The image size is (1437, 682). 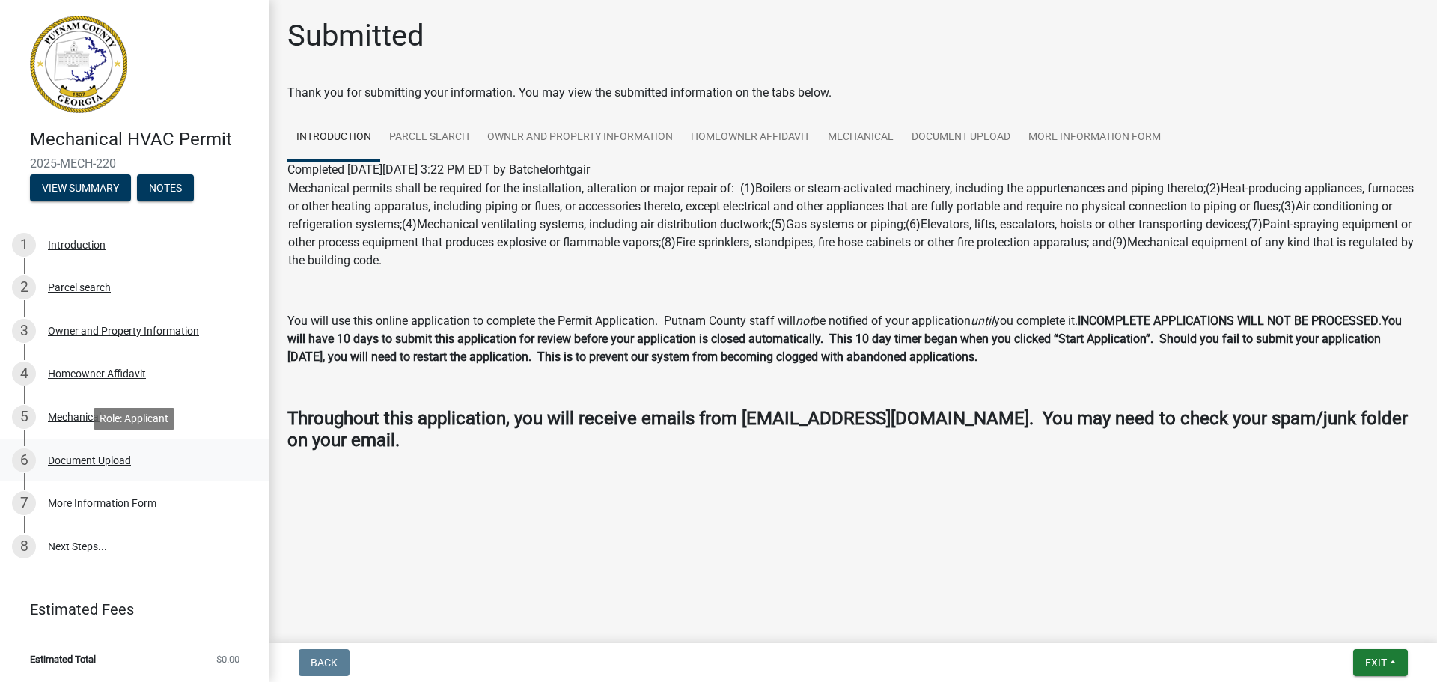 I want to click on wm-modal-confirm: Summary, so click(x=80, y=189).